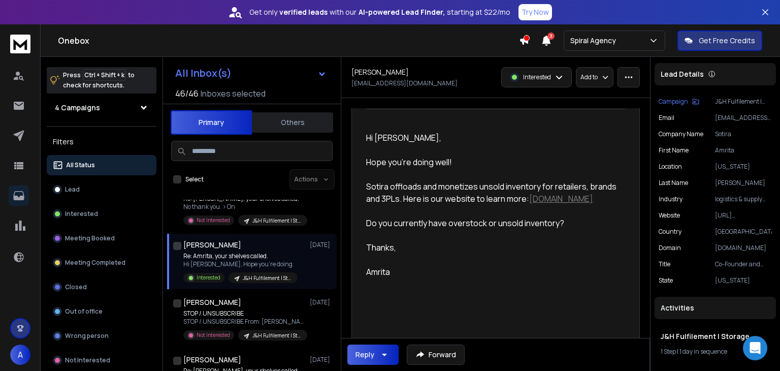  Describe the element at coordinates (595, 41) in the screenshot. I see `p: Spiral Agency` at that location.